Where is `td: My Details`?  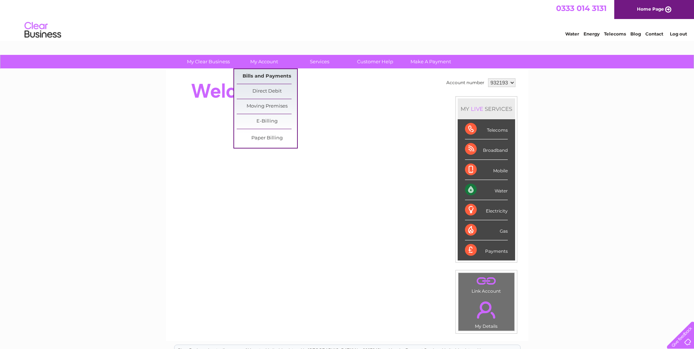
td: My Details is located at coordinates (486, 313).